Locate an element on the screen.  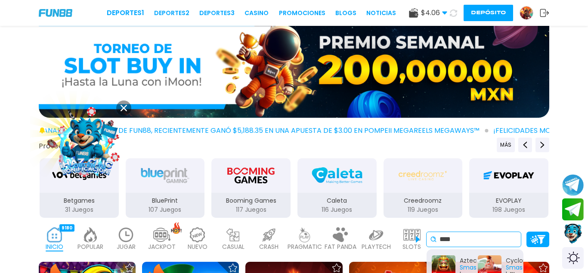
img: crash_light.webp is located at coordinates (269, 234).